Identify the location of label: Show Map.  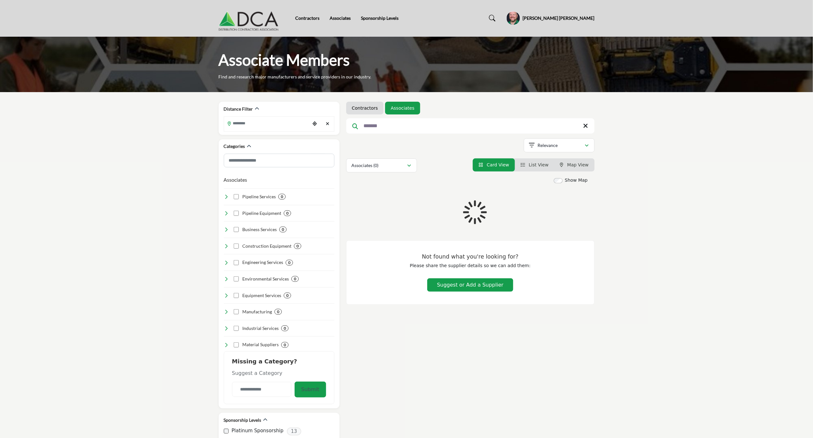
(577, 180).